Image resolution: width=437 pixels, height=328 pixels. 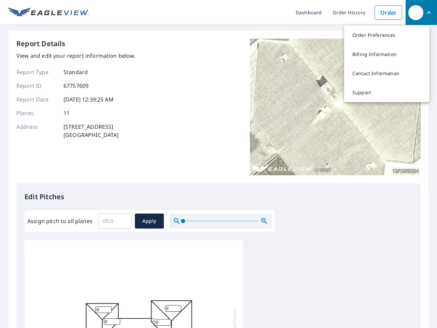 What do you see at coordinates (37, 131) in the screenshot?
I see `p: Address` at bounding box center [37, 131].